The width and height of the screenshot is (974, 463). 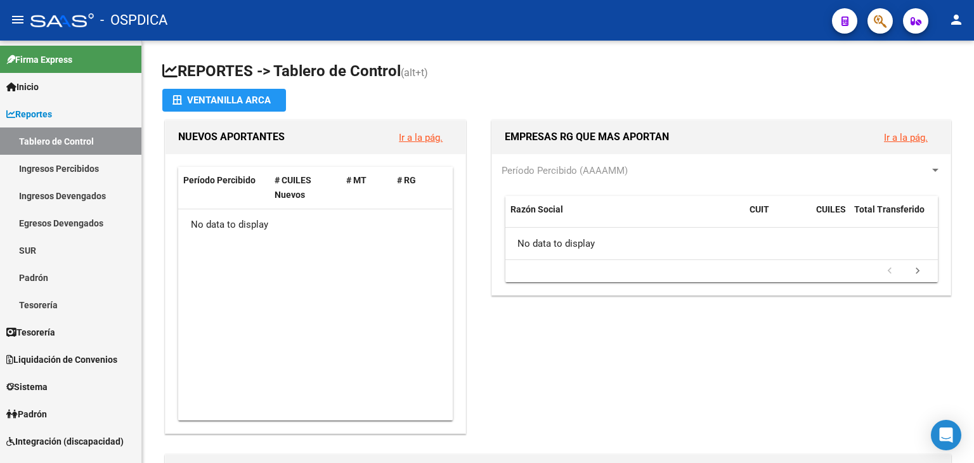 What do you see at coordinates (587, 136) in the screenshot?
I see `span: EMPRESAS RG QUE MAS APORTAN` at bounding box center [587, 136].